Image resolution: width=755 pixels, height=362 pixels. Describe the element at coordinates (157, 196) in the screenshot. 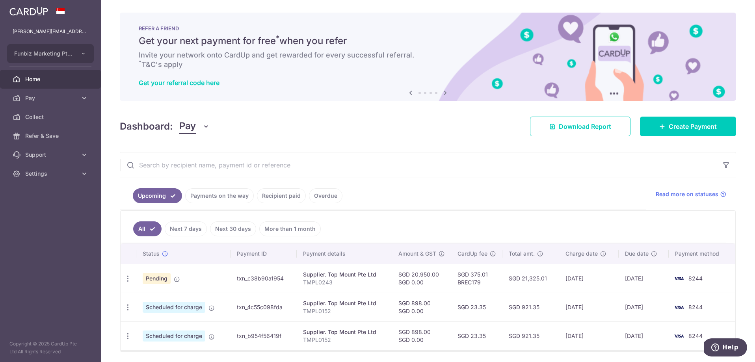

I see `a: Upcoming` at that location.